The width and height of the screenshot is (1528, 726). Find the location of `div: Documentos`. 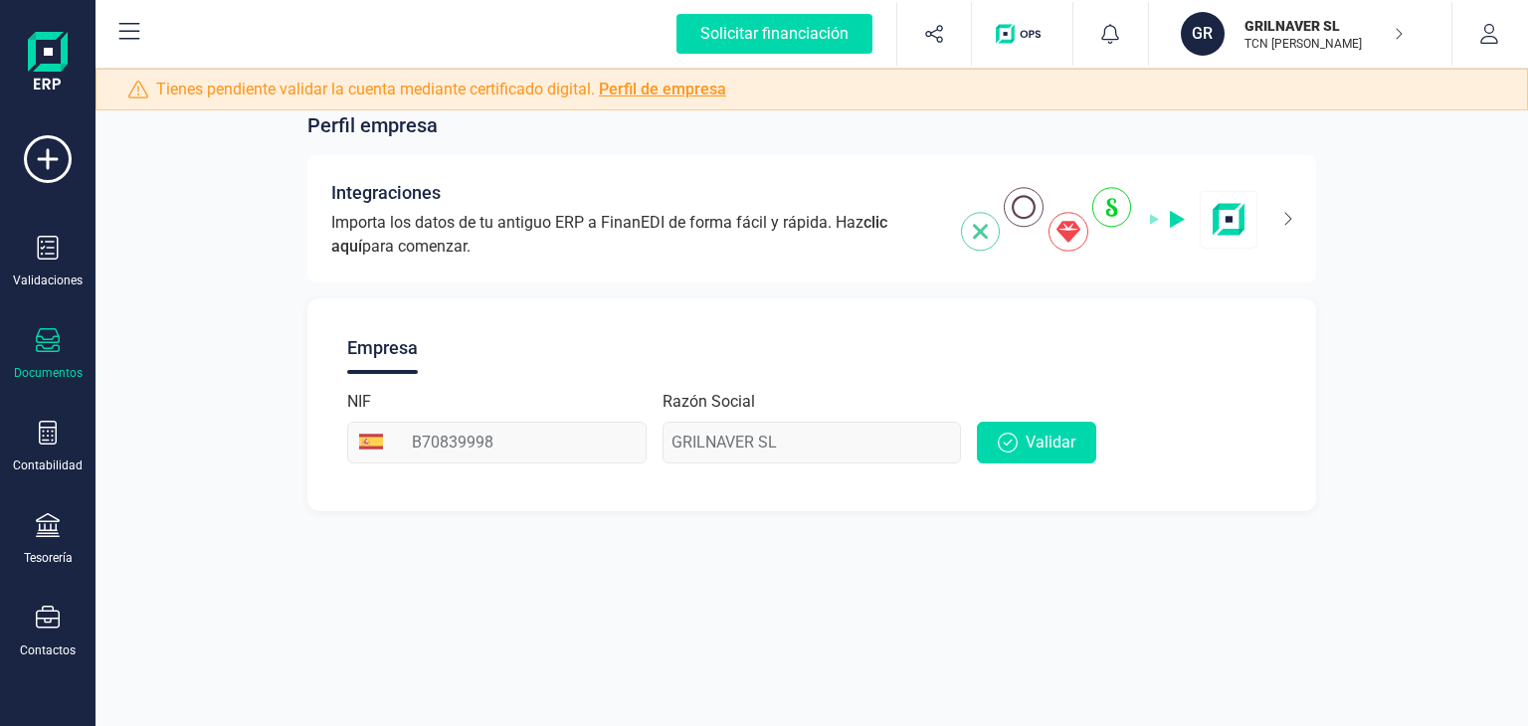

div: Documentos is located at coordinates (48, 373).